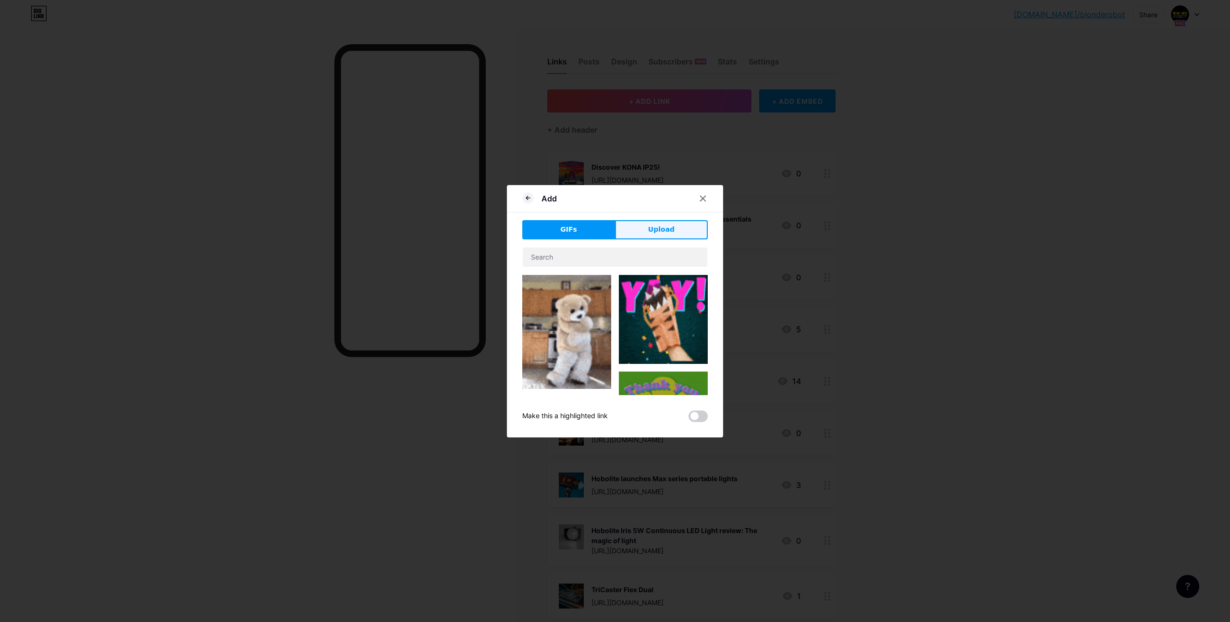 The height and width of the screenshot is (622, 1230). I want to click on input: Search, so click(615, 257).